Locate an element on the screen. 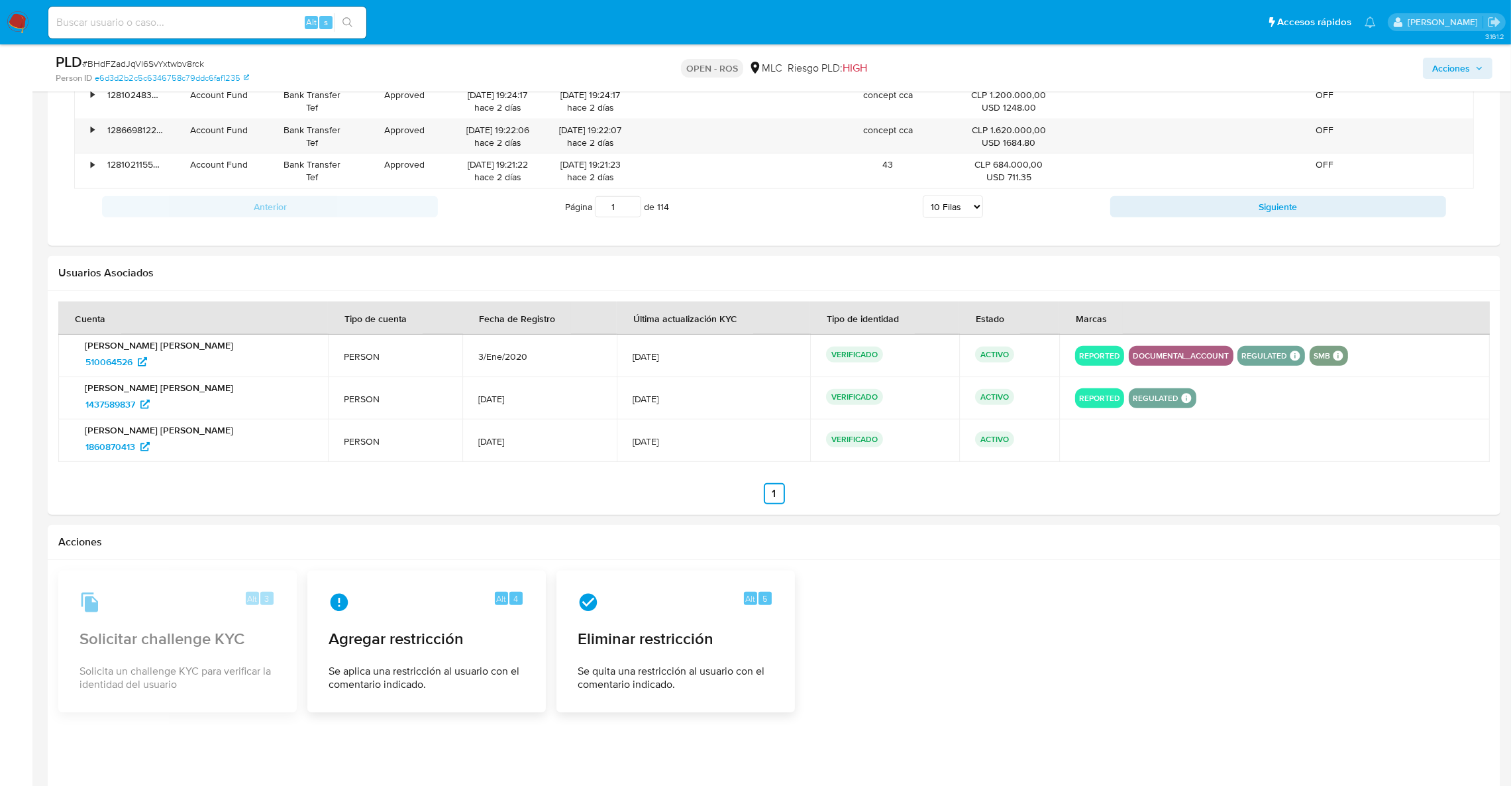  p: OPEN - ROS is located at coordinates (712, 68).